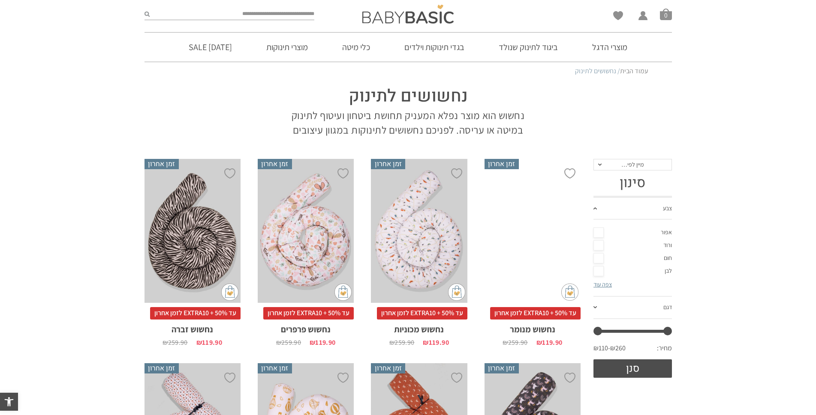 This screenshot has height=415, width=816. What do you see at coordinates (632, 246) in the screenshot?
I see `a: ורוד` at bounding box center [632, 246].